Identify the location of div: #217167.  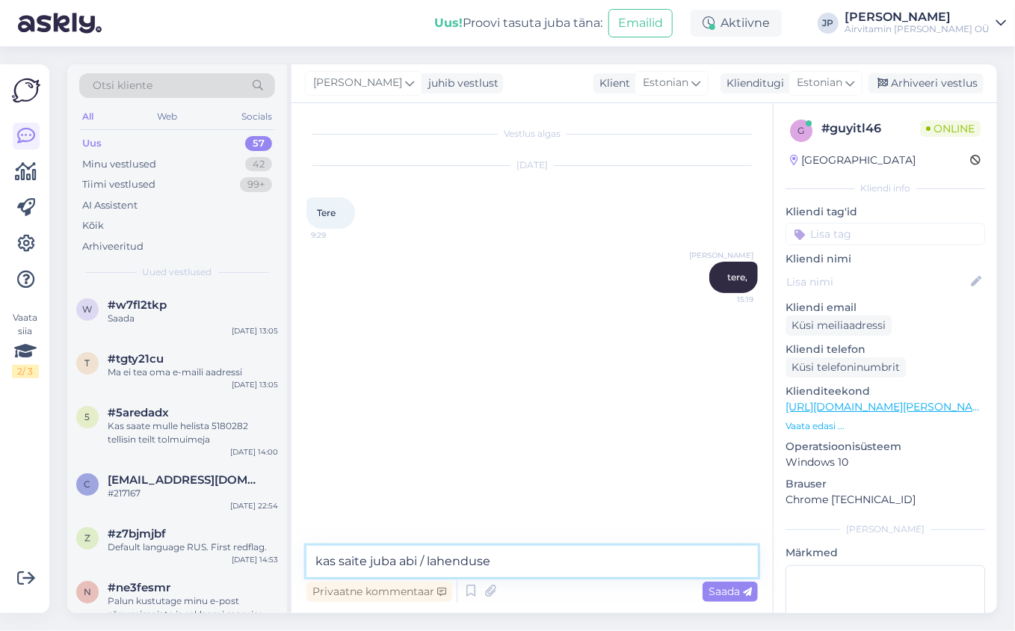
(193, 493).